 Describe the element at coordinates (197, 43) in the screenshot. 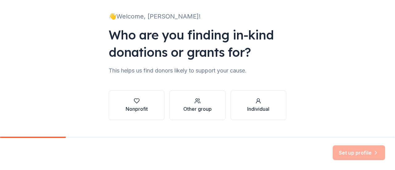

I see `div: Who are you finding in-kind donations or grants for?` at that location.